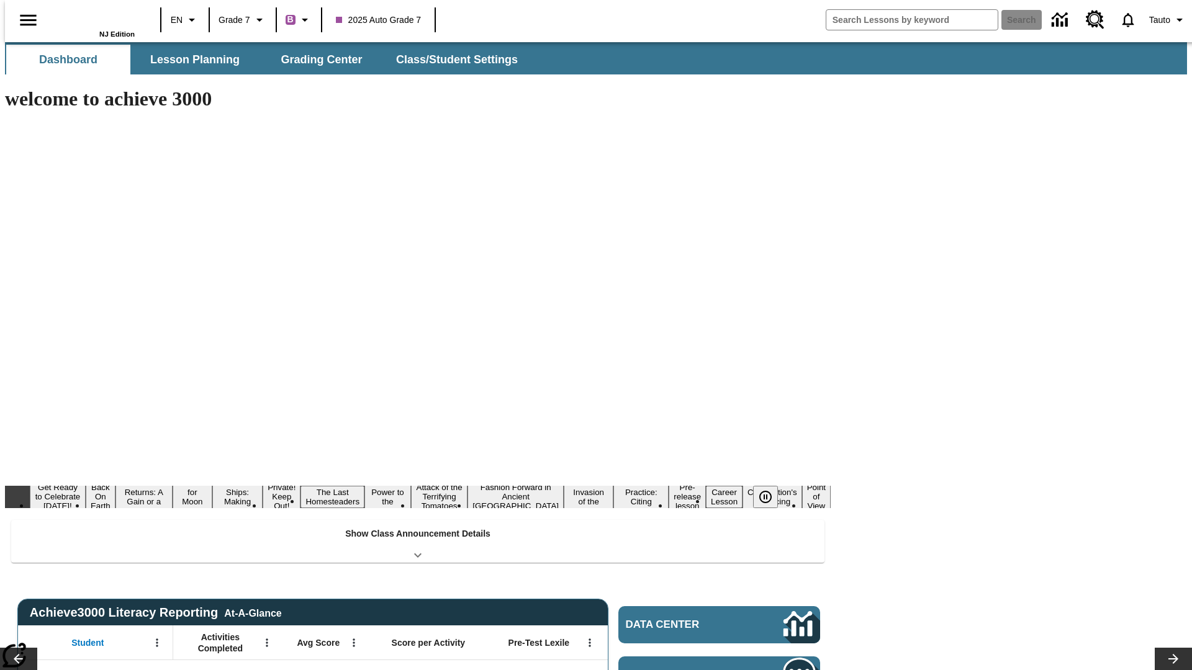 This screenshot has width=1192, height=670. Describe the element at coordinates (816, 497) in the screenshot. I see `button: Slide 16 Point of View` at that location.